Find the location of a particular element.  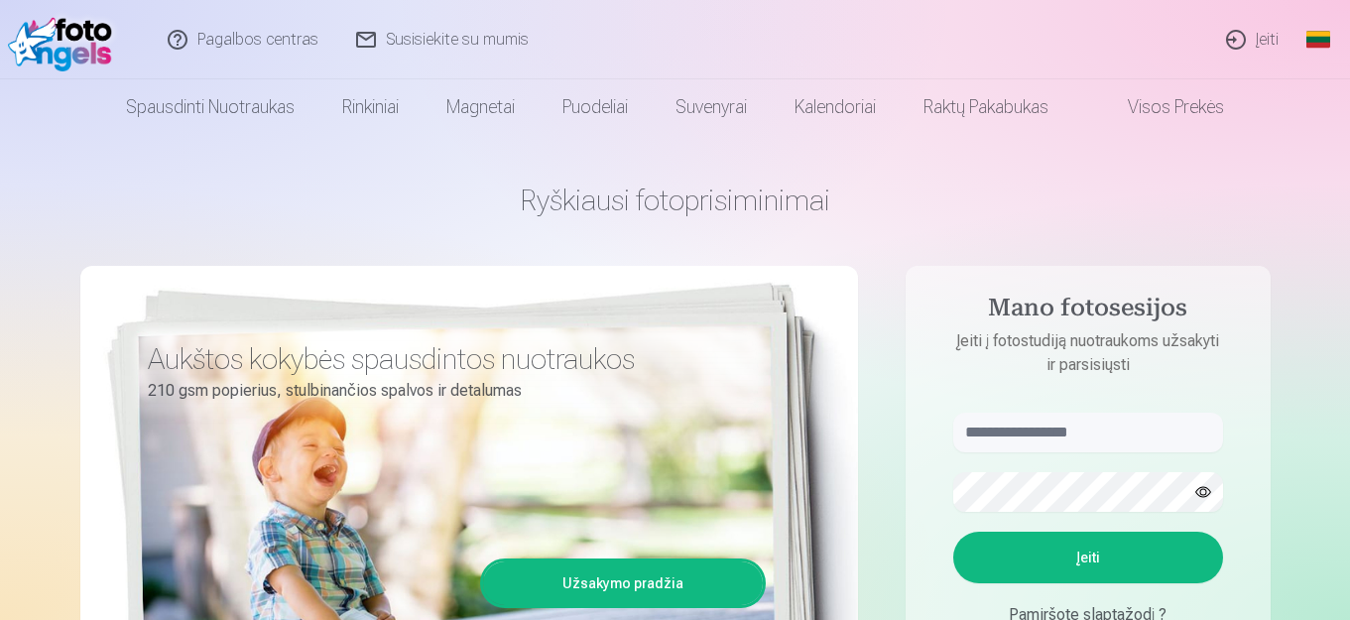

h4: Mano fotosesijos is located at coordinates (1088, 311).